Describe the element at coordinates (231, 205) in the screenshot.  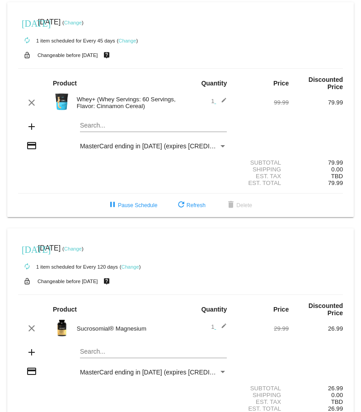
I see `mat-icon: delete` at that location.